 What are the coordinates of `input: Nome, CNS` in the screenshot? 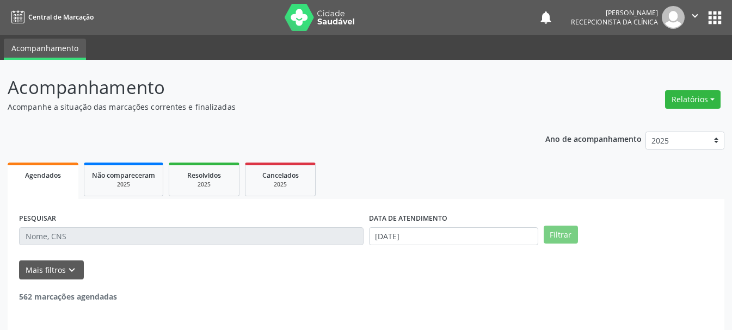 It's located at (191, 237).